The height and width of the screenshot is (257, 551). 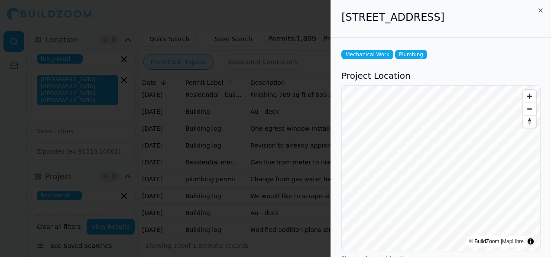 What do you see at coordinates (529, 96) in the screenshot?
I see `button: Zoom in` at bounding box center [529, 96].